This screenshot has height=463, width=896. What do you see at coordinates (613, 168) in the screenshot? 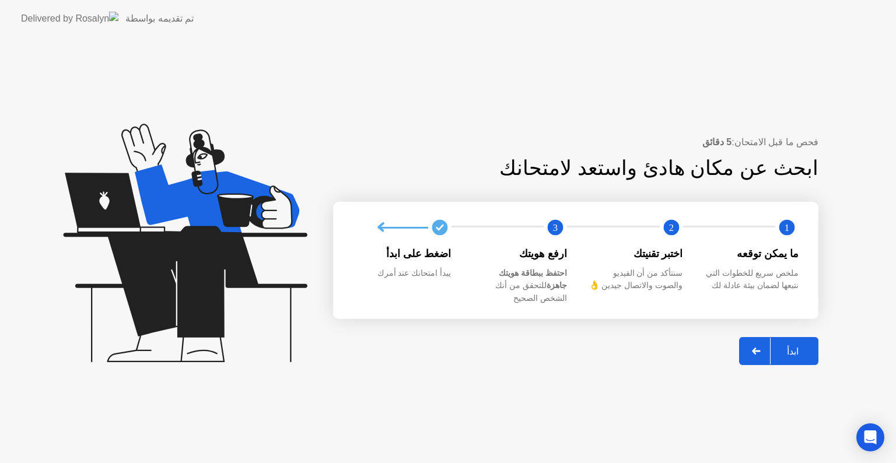
I see `div: ابحث عن مكان هادئ واستعد لامتحانك` at bounding box center [613, 168].